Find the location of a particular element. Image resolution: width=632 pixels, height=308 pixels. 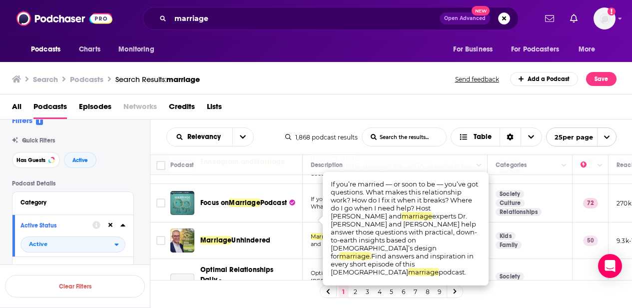

button: Category is located at coordinates (73, 202).